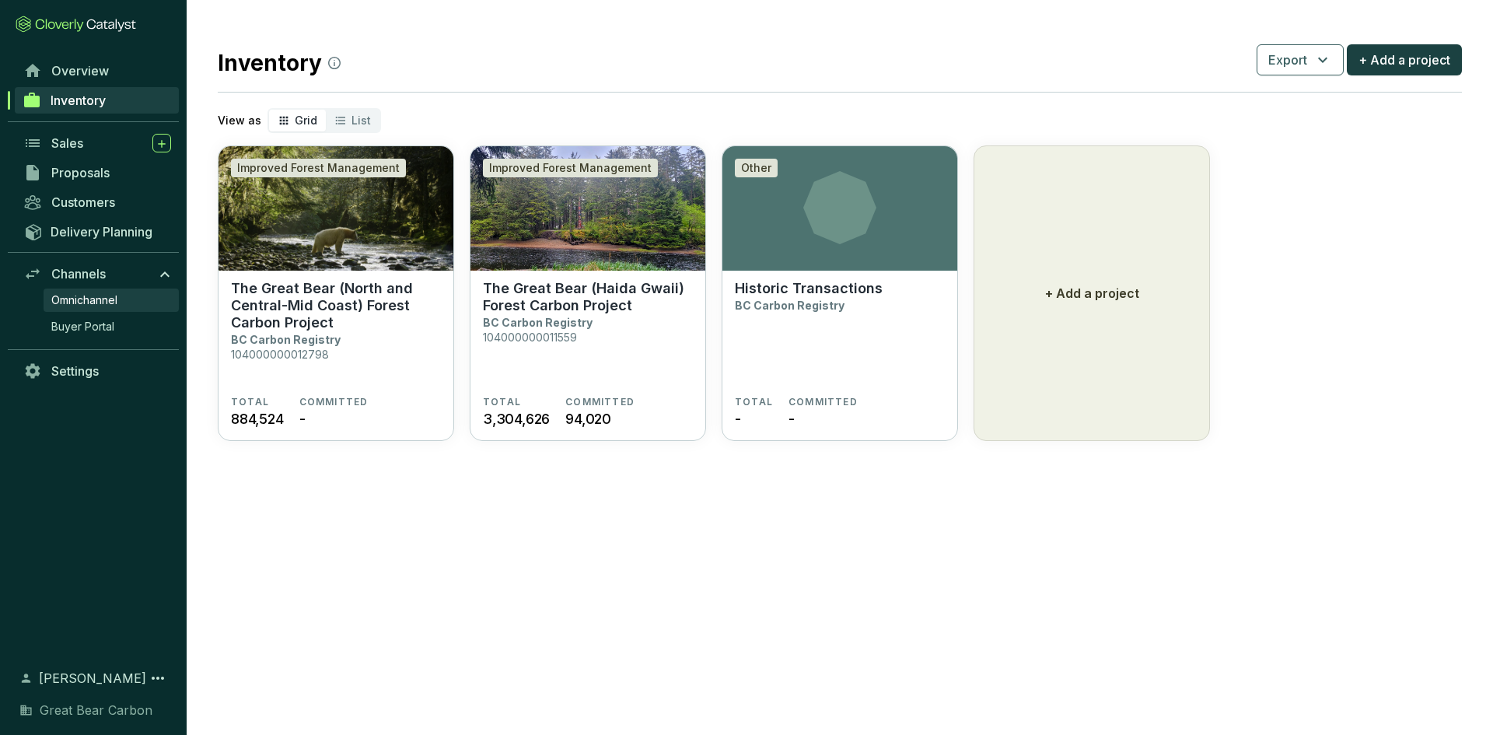 The width and height of the screenshot is (1493, 735). I want to click on span: 94,020, so click(588, 418).